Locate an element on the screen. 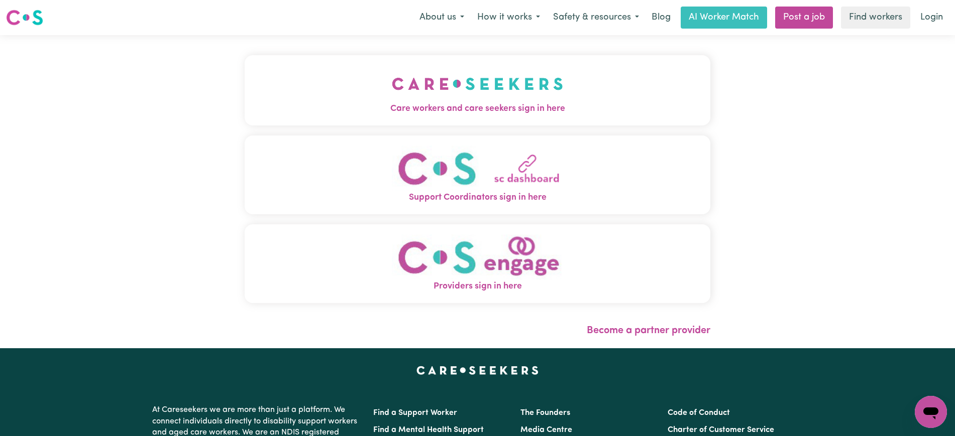 This screenshot has width=955, height=436. button: How it works is located at coordinates (508, 18).